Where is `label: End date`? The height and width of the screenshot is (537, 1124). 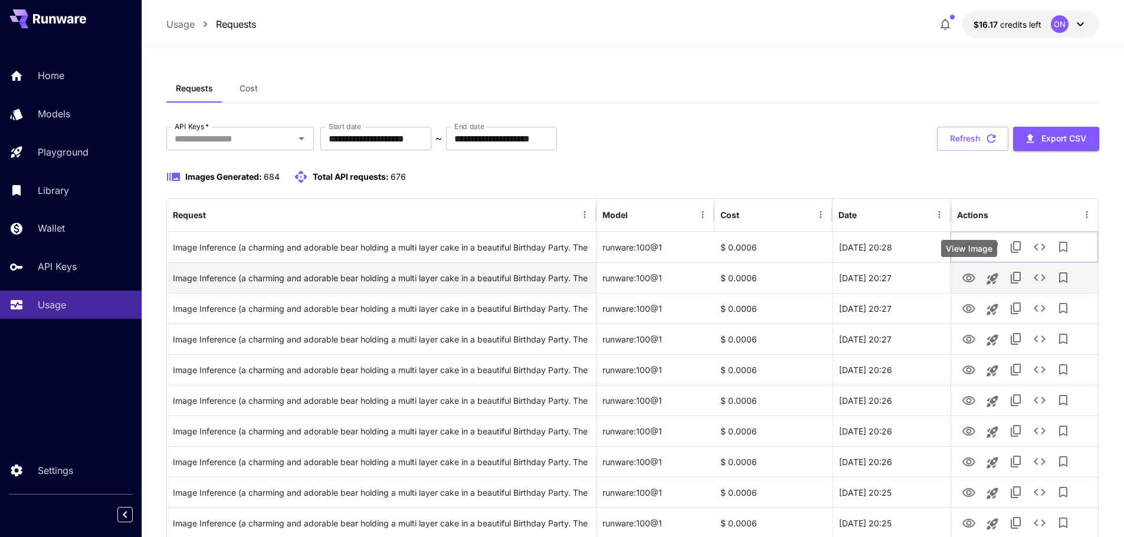 label: End date is located at coordinates (469, 126).